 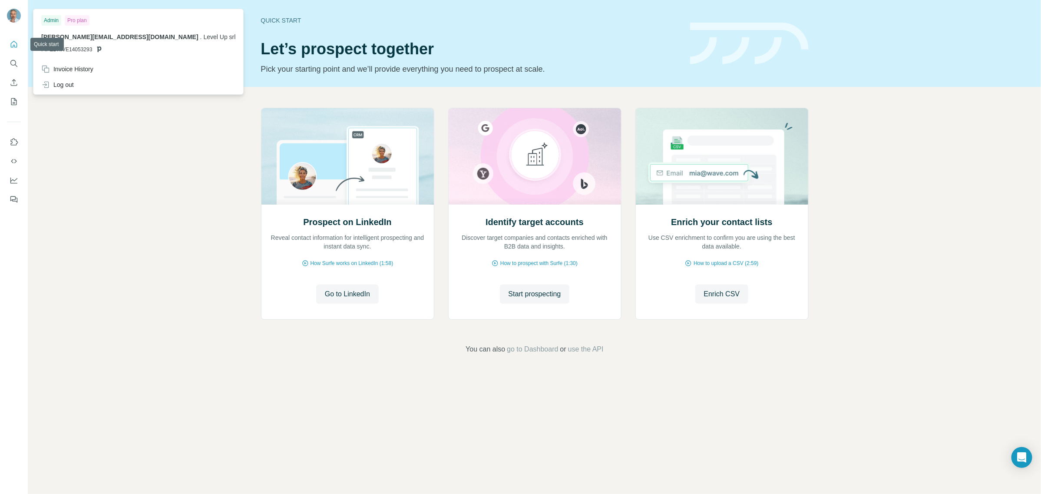 I want to click on button: Search, so click(x=14, y=63).